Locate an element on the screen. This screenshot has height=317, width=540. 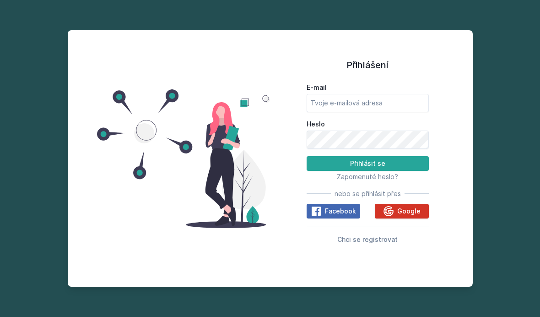
button: Chci se registrovat is located at coordinates (367, 239).